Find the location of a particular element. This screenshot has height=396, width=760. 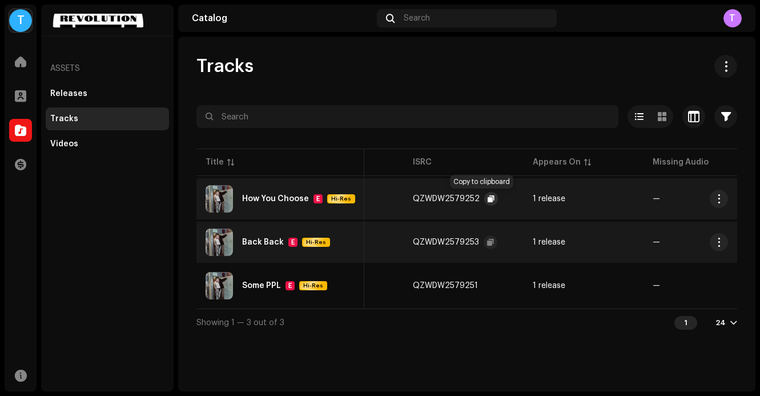

re-m-nav-item: Tracks is located at coordinates (107, 119).